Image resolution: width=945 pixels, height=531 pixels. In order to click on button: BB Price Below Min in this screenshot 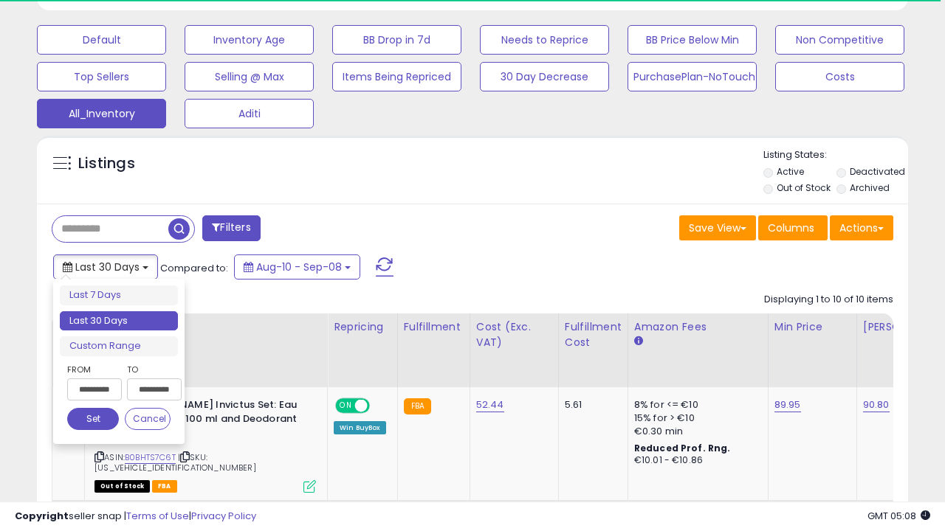, I will do `click(692, 40)`.